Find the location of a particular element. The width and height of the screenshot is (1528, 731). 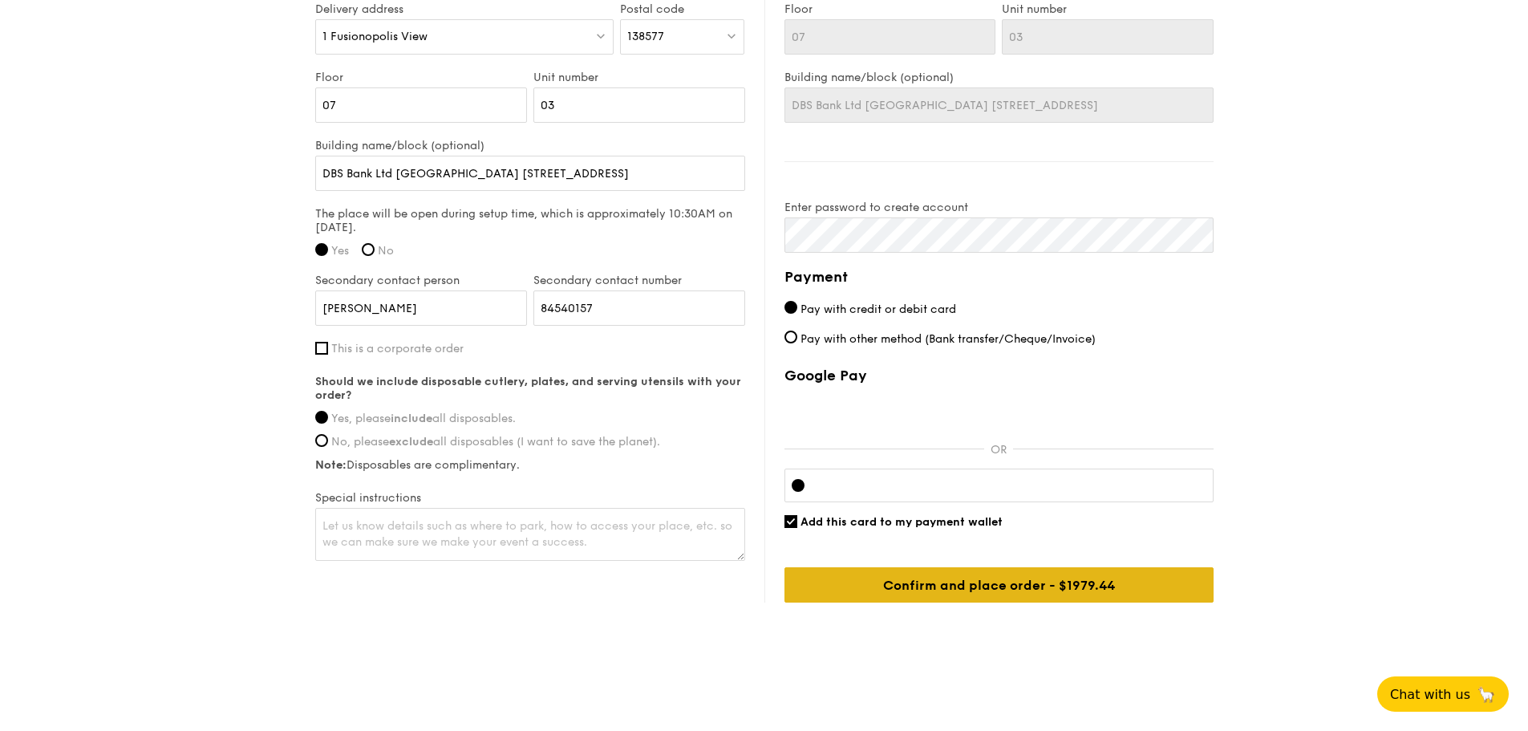

label: Special instructions is located at coordinates (530, 497).